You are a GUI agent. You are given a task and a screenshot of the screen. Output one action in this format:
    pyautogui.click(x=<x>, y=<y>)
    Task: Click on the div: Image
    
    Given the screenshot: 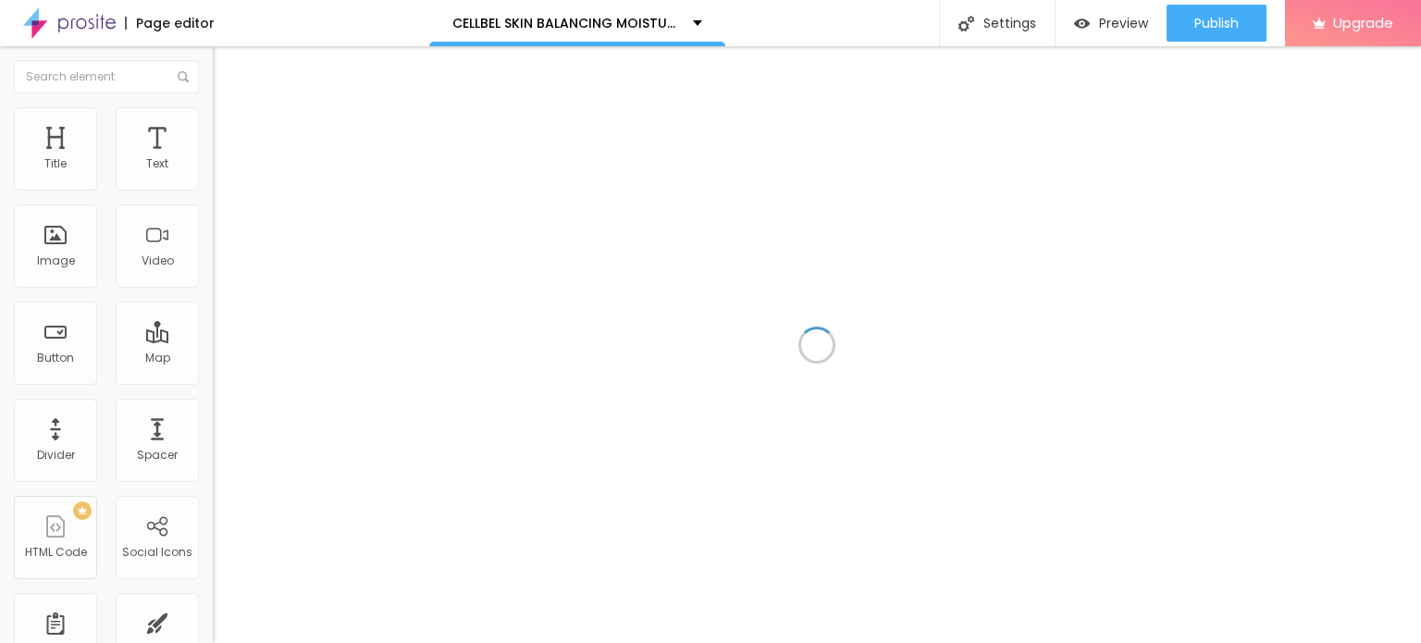 What is the action you would take?
    pyautogui.click(x=55, y=261)
    